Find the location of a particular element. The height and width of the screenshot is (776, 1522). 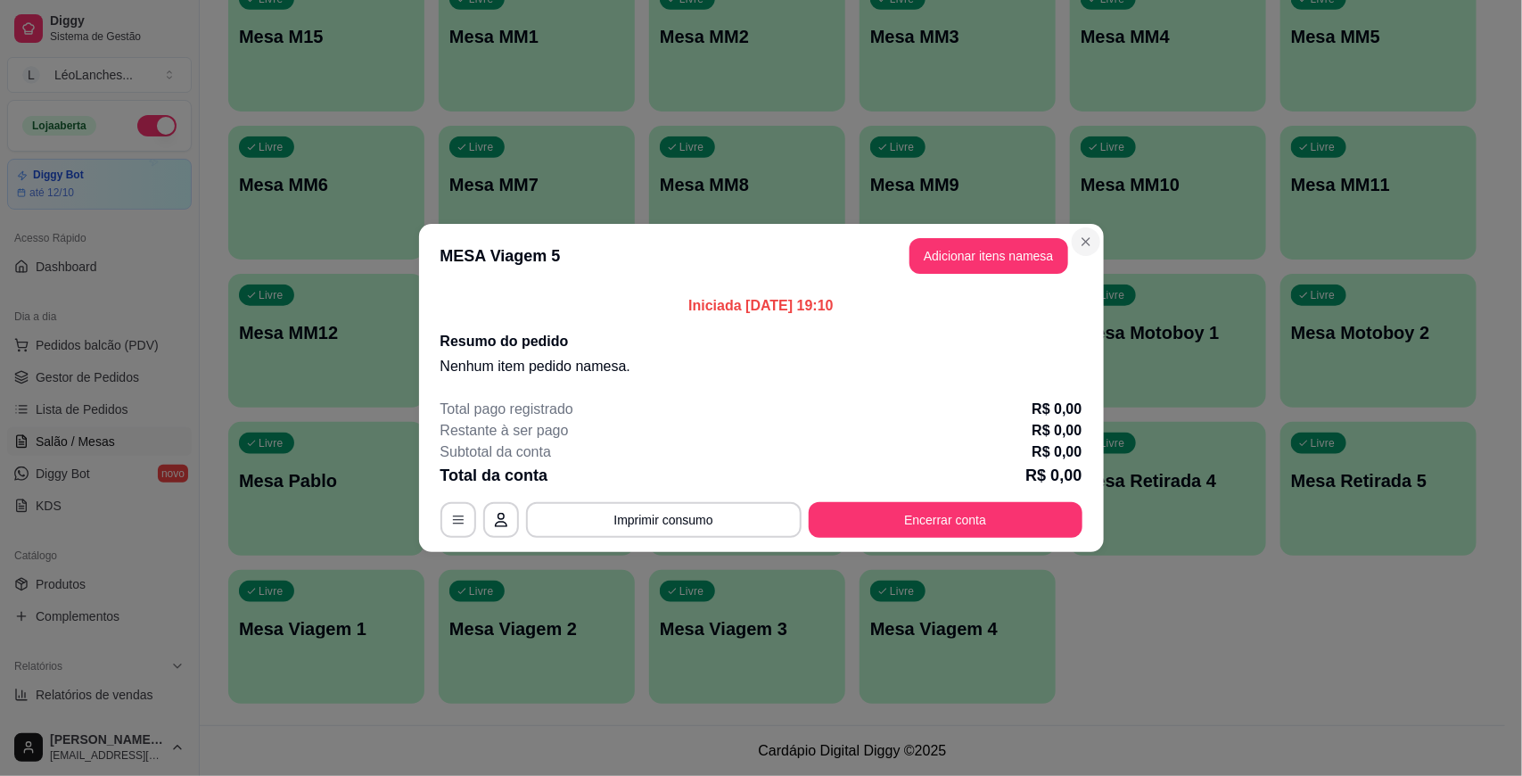

p: Restante à ser pago is located at coordinates (505, 431).